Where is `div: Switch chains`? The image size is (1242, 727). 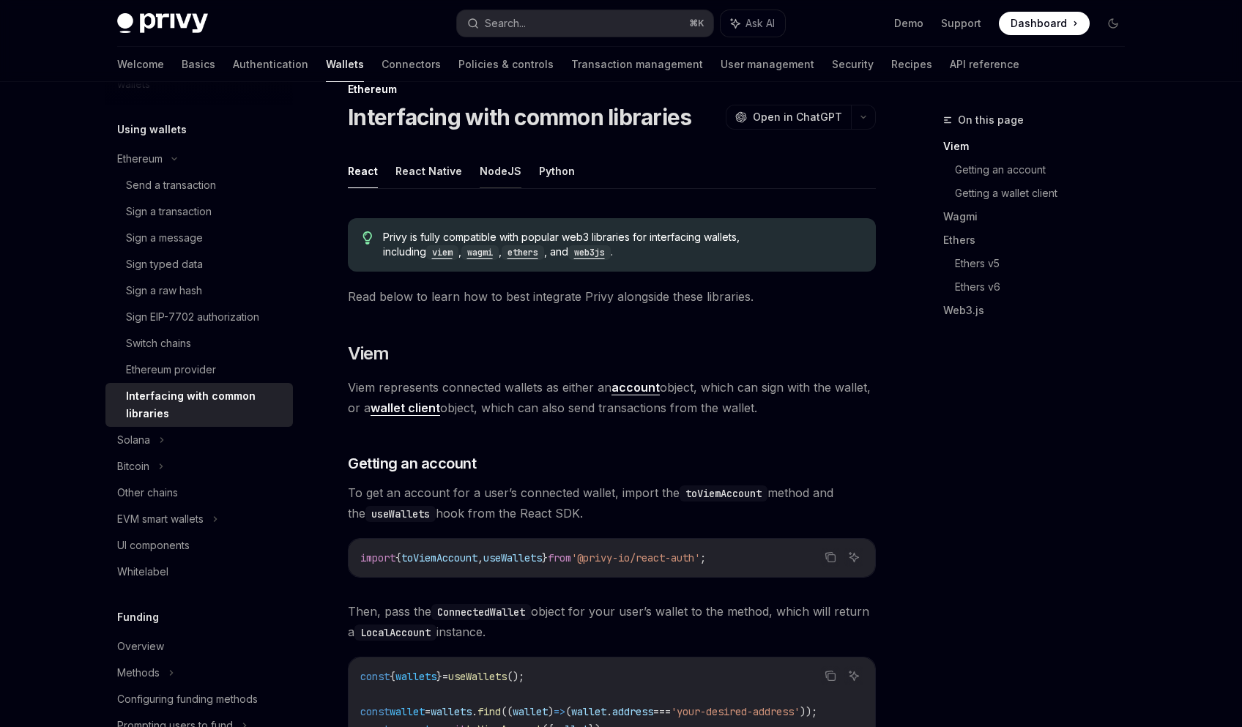
div: Switch chains is located at coordinates (158, 343).